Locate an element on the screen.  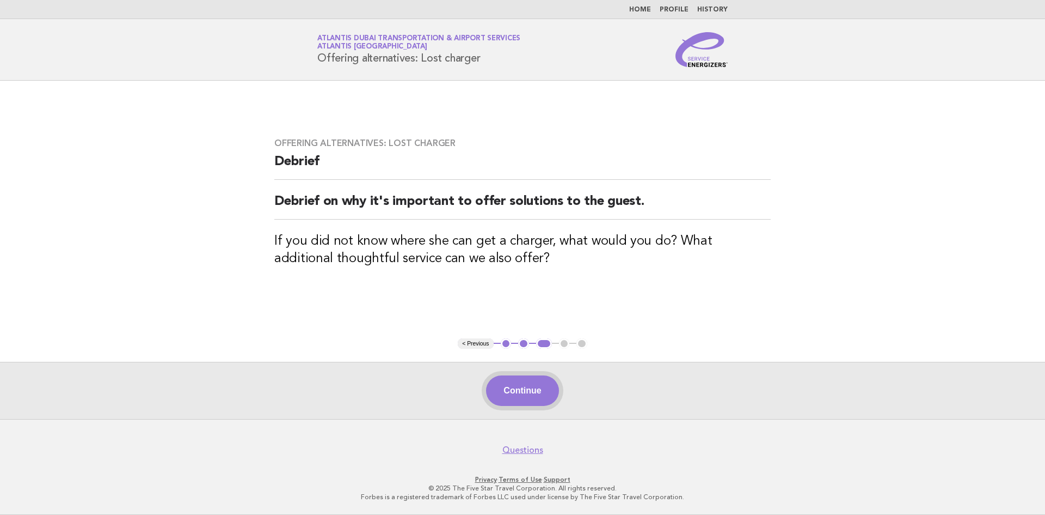
a: Terms of Use is located at coordinates (521, 479).